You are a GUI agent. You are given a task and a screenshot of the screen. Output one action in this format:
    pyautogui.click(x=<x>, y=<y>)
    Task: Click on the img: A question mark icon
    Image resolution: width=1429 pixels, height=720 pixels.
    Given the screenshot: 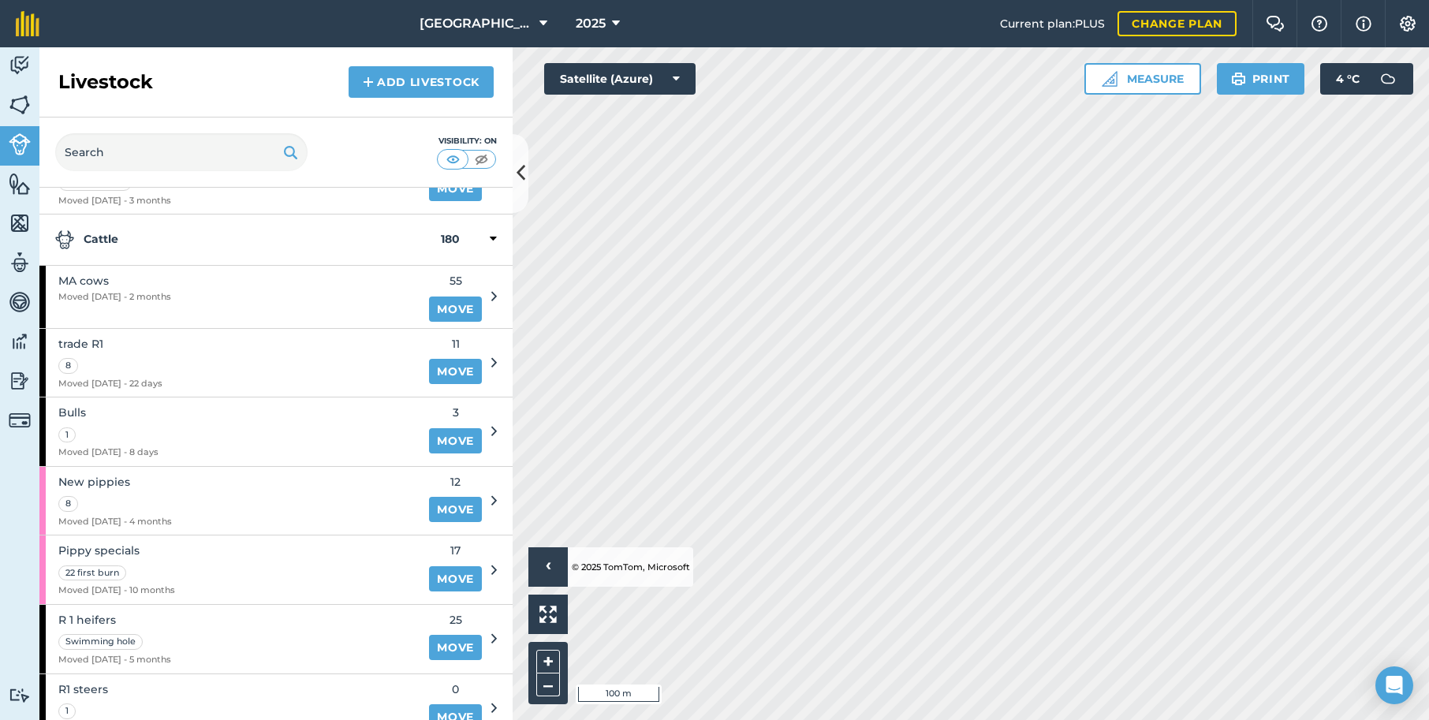 What is the action you would take?
    pyautogui.click(x=1319, y=24)
    